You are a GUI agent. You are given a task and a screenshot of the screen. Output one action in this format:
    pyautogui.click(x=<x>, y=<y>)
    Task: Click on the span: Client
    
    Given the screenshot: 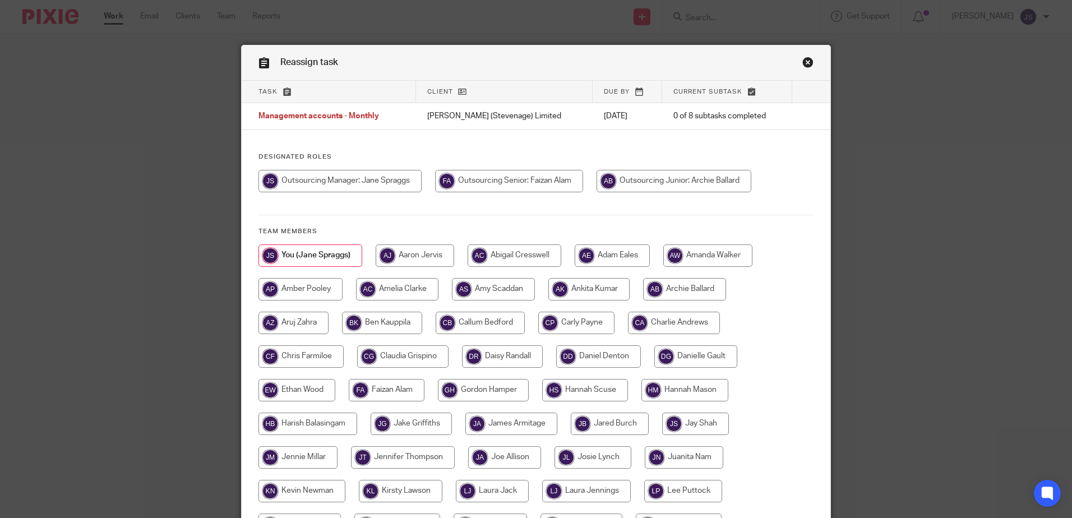 What is the action you would take?
    pyautogui.click(x=440, y=91)
    